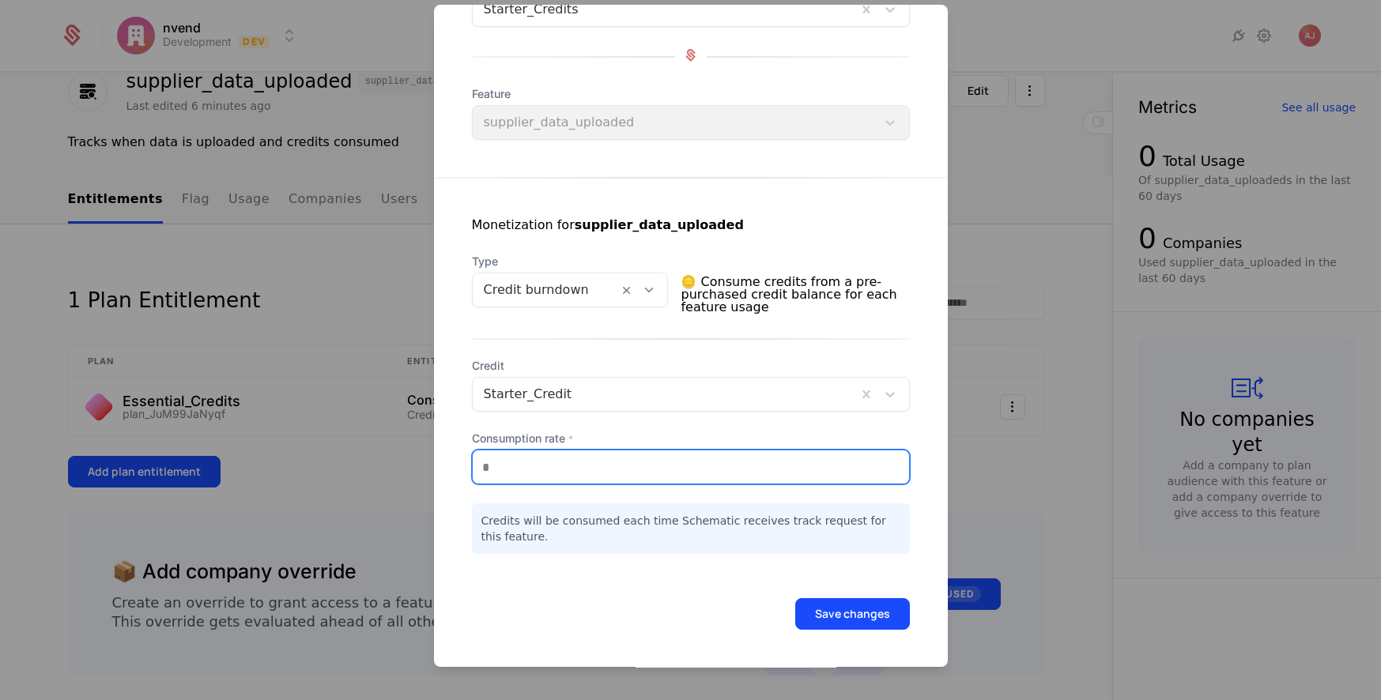  Describe the element at coordinates (570, 262) in the screenshot. I see `span: Type` at that location.